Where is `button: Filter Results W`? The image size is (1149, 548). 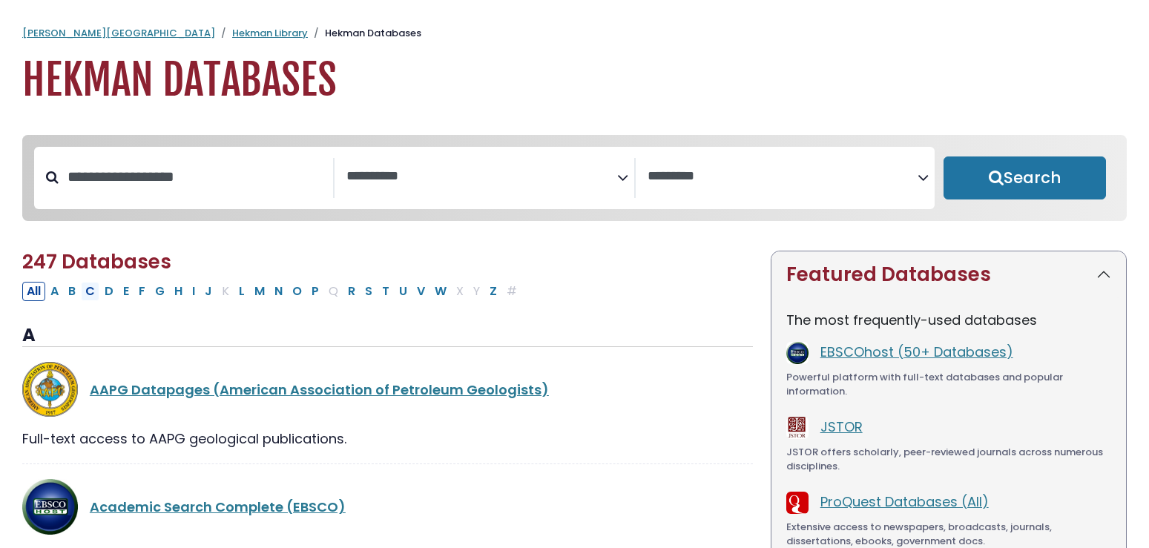
button: Filter Results W is located at coordinates (441, 292).